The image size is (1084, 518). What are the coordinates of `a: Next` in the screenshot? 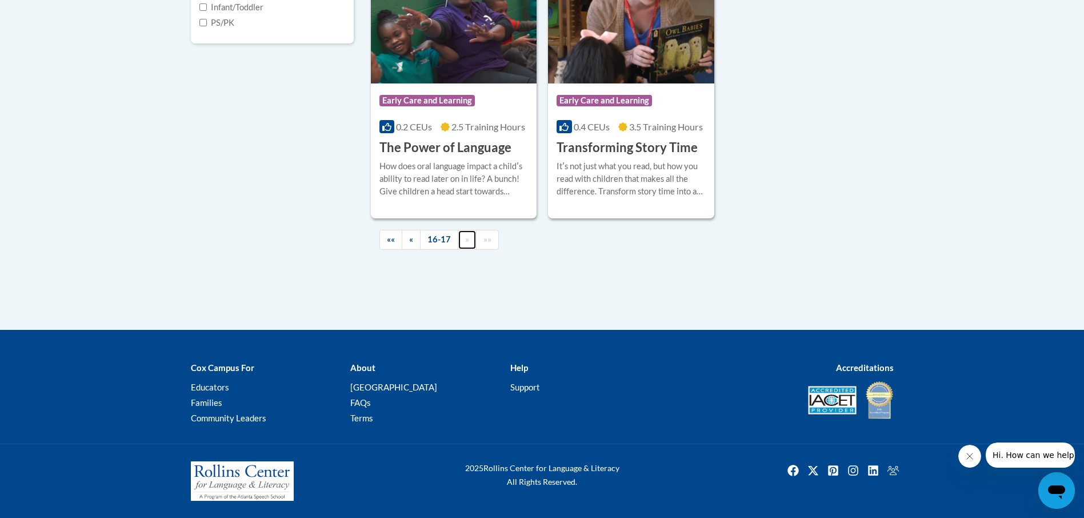 It's located at (467, 239).